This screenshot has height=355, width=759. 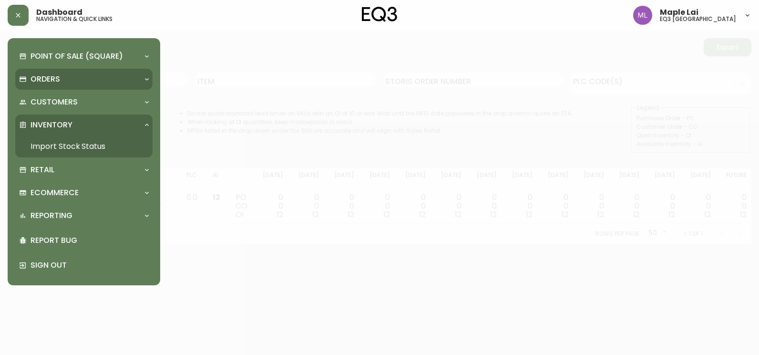 What do you see at coordinates (51, 215) in the screenshot?
I see `p: Reporting` at bounding box center [51, 215].